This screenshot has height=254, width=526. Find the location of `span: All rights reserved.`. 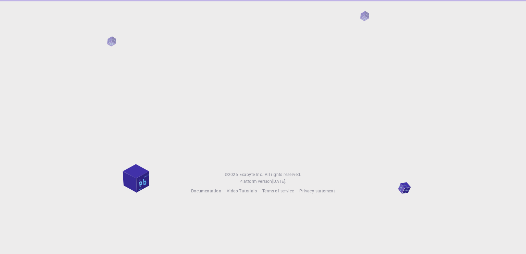

span: All rights reserved. is located at coordinates (283, 175).